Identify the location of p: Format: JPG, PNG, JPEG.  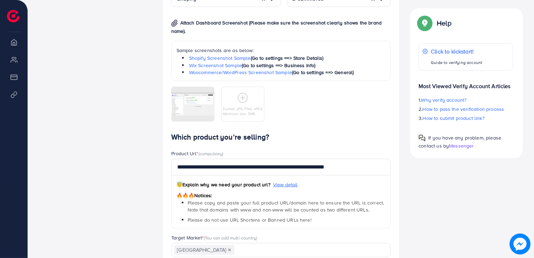
(243, 109).